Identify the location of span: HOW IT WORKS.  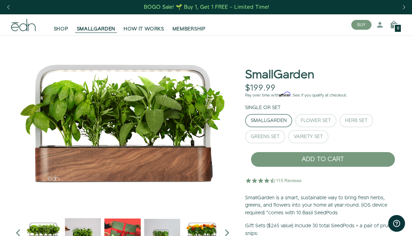
(144, 29).